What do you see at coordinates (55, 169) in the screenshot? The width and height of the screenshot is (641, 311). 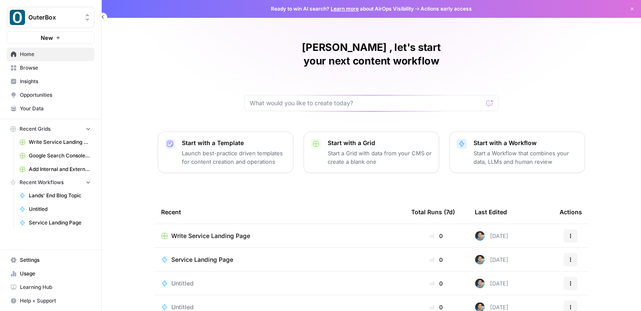 I see `a: Add Internal and External Links` at bounding box center [55, 169].